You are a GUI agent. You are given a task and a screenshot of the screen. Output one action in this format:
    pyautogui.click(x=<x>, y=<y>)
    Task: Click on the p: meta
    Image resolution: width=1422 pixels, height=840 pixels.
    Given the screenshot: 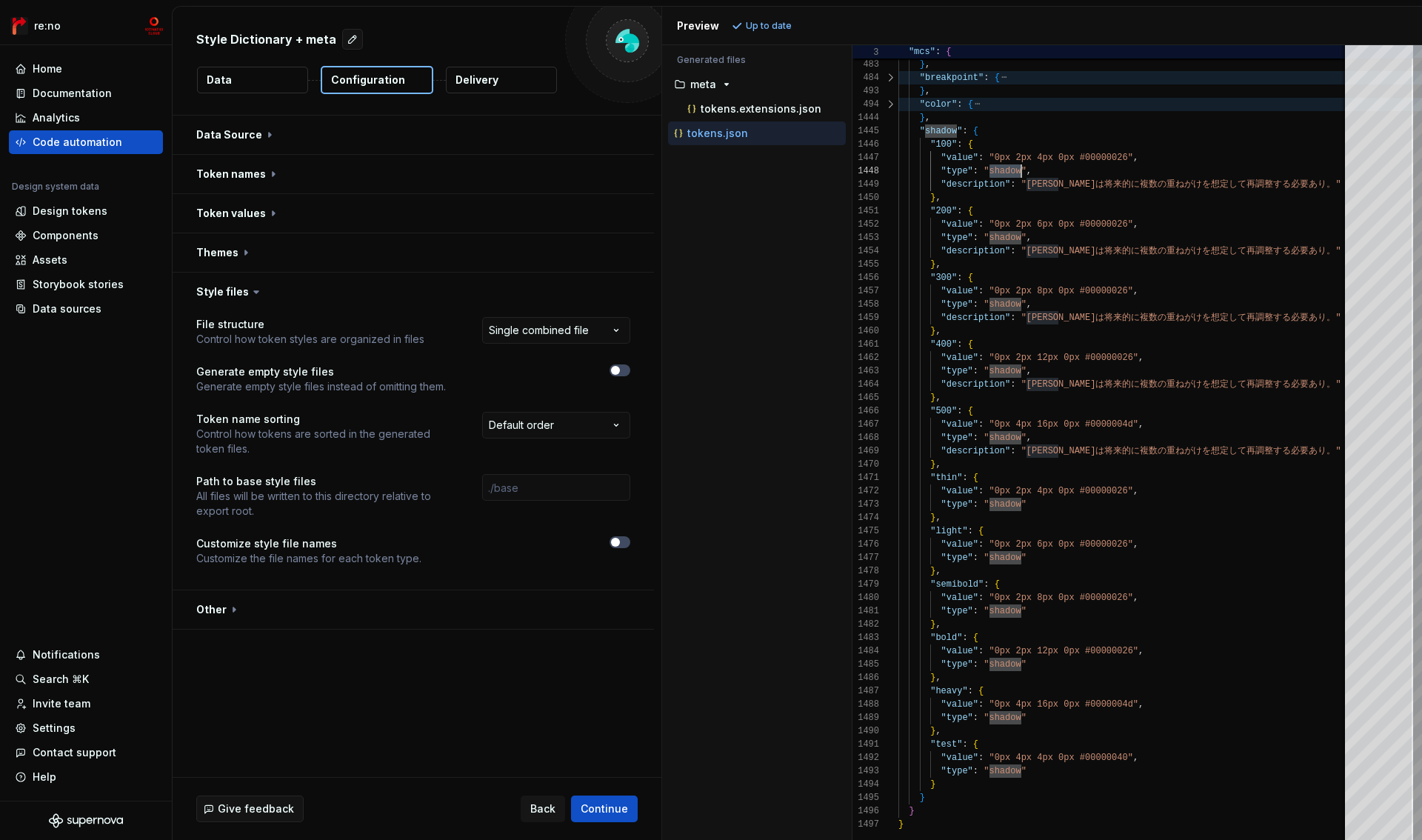 What is the action you would take?
    pyautogui.click(x=703, y=84)
    